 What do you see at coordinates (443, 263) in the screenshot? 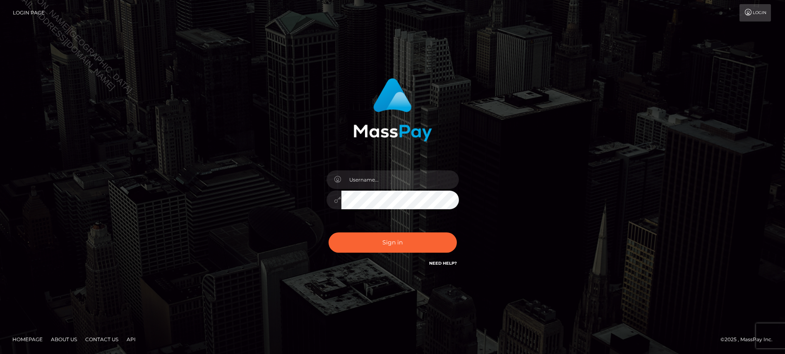
I see `a: Need Help?` at bounding box center [443, 263].